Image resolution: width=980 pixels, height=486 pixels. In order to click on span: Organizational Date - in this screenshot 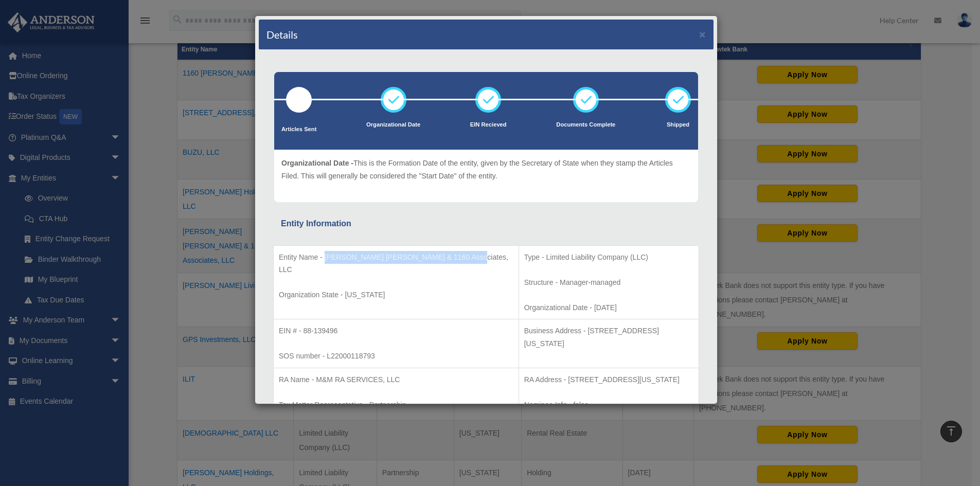, I will do `click(318, 163)`.